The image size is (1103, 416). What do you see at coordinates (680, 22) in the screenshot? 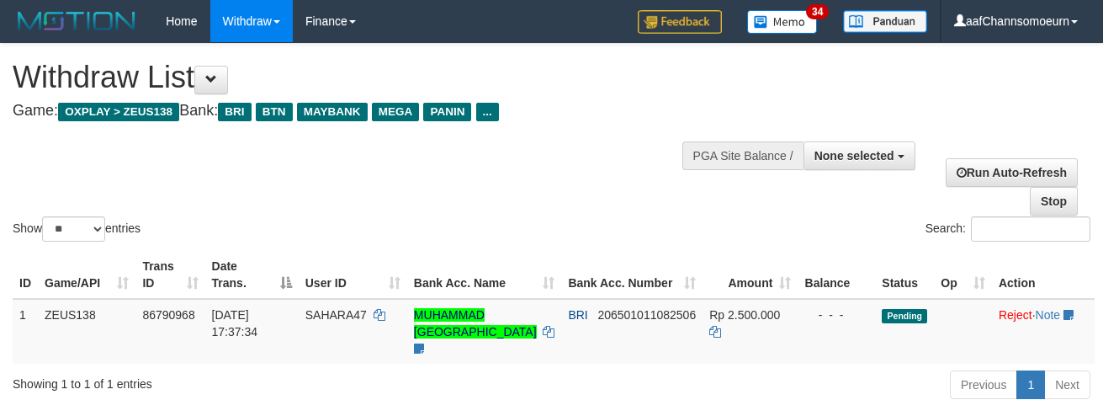
I see `img: Feedback.jpg` at bounding box center [680, 22].